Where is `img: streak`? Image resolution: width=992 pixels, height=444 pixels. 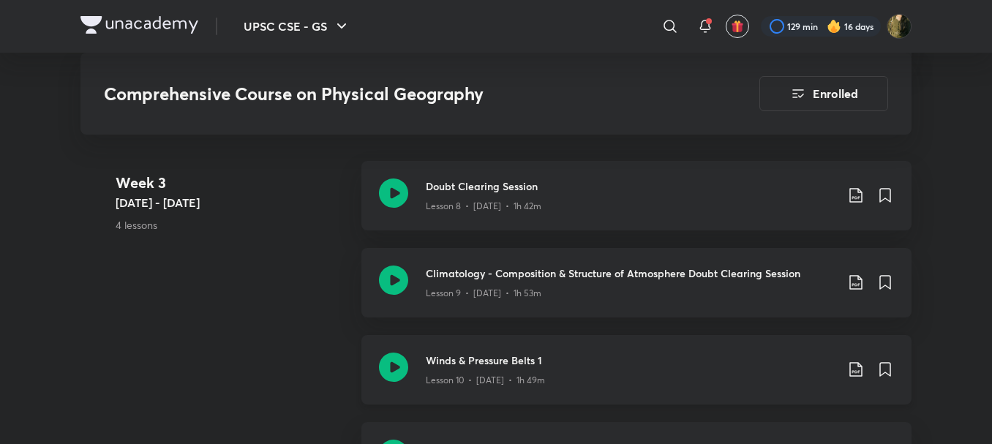
img: streak is located at coordinates (834, 26).